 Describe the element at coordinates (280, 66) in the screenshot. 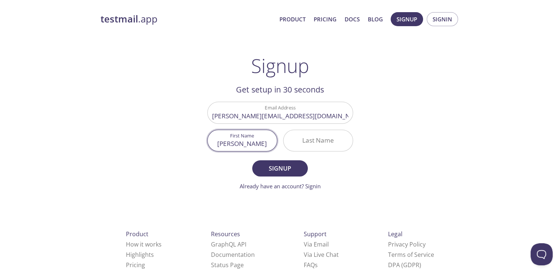

I see `h1: Signup` at that location.